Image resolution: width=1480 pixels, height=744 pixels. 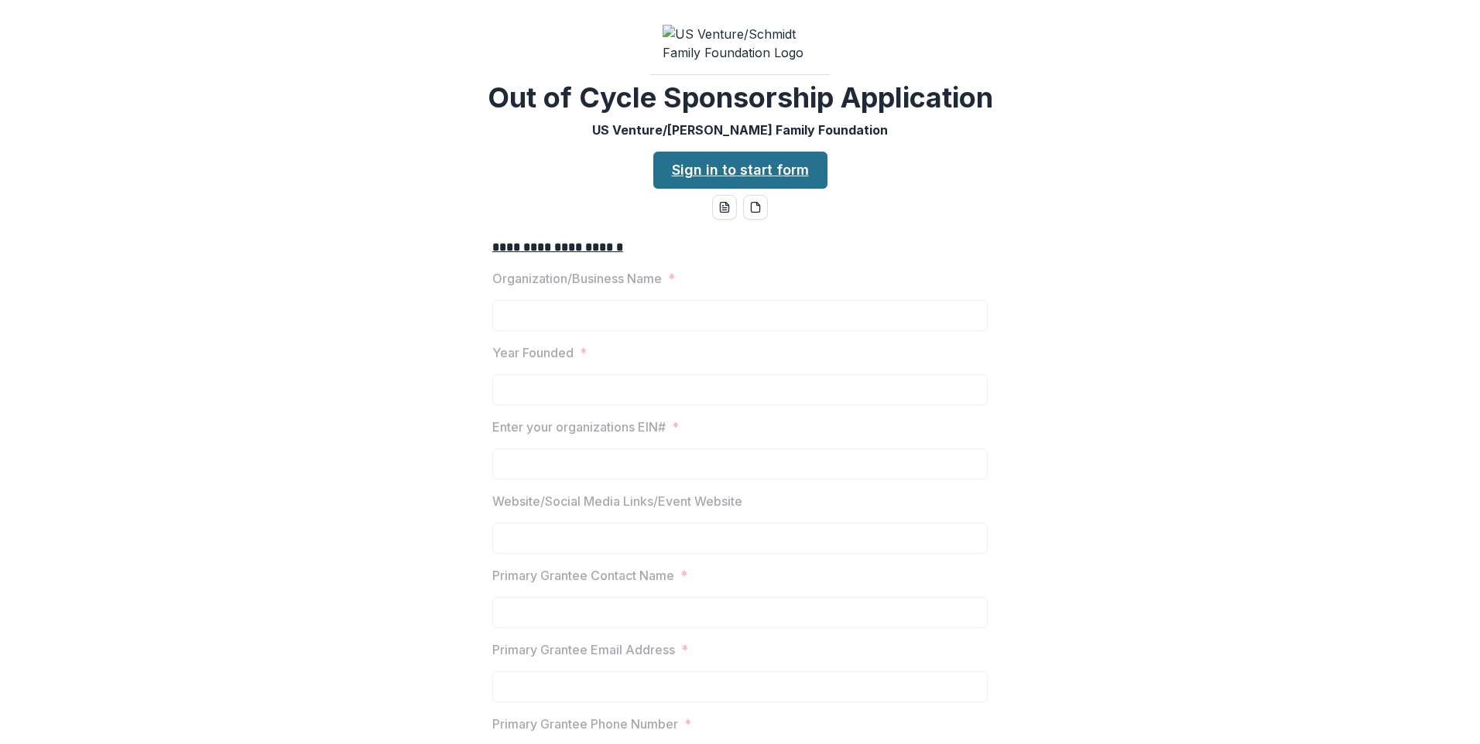 What do you see at coordinates (532, 353) in the screenshot?
I see `p: Year Founded` at bounding box center [532, 353].